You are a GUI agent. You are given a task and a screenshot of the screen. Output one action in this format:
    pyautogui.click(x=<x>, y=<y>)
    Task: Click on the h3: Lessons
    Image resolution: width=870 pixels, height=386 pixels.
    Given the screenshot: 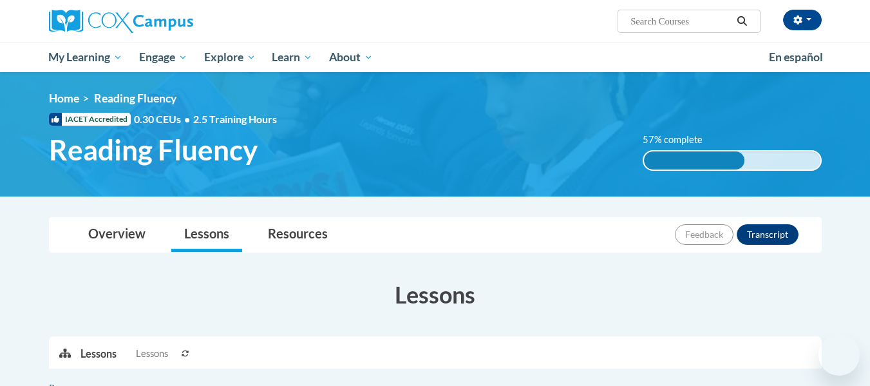 What is the action you would take?
    pyautogui.click(x=435, y=294)
    